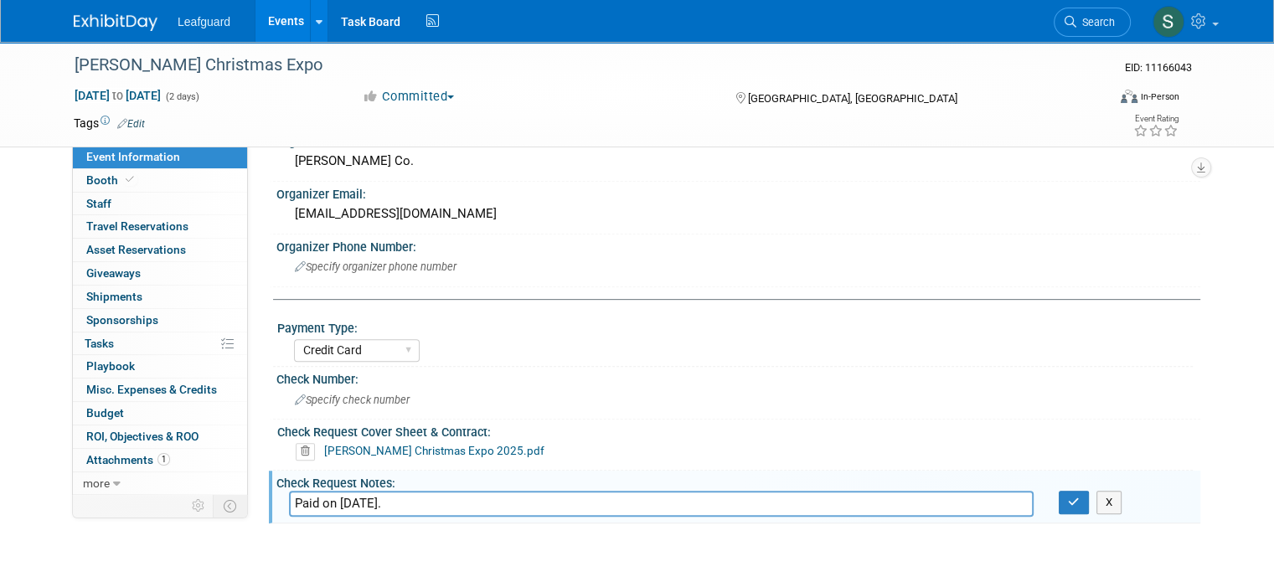  What do you see at coordinates (735, 326) in the screenshot?
I see `div: Payment Type:` at bounding box center [735, 326].